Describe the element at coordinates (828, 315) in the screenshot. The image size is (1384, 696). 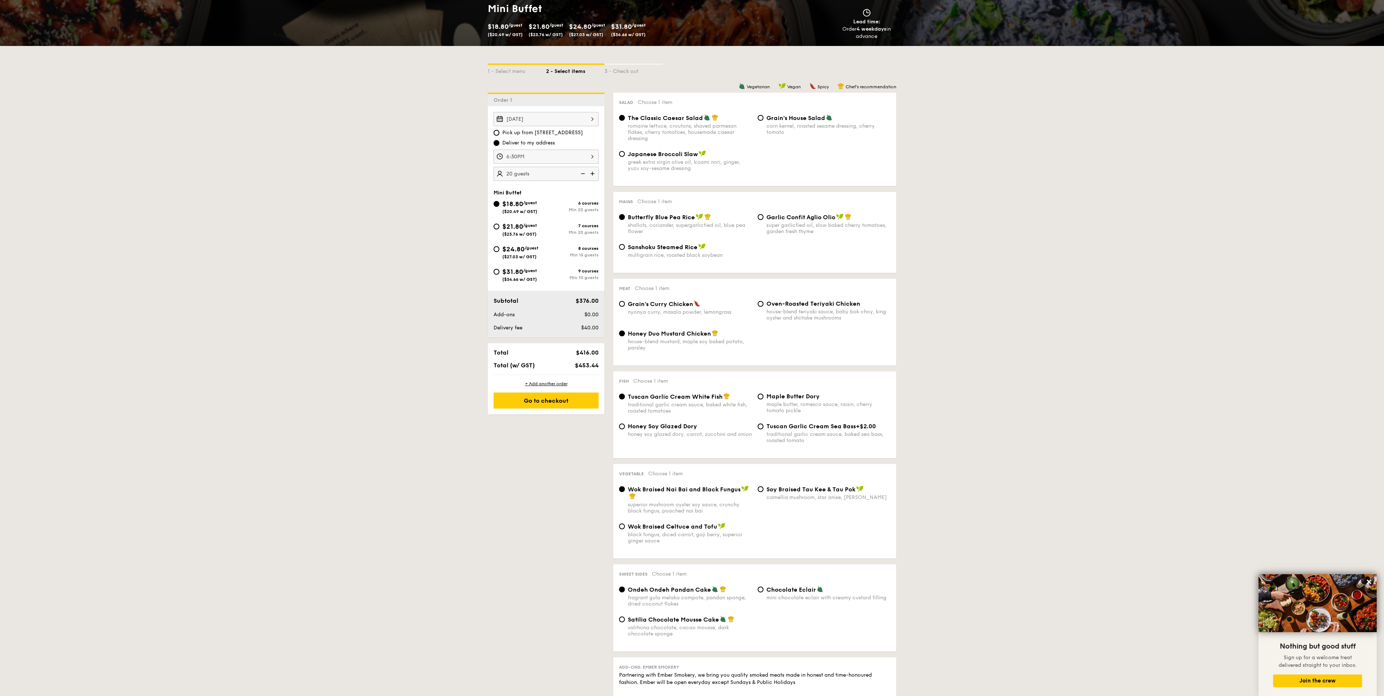
I see `div: house-blend teriyaki sauce, baby bok choy, king oyster and shiitake mushrooms` at that location.